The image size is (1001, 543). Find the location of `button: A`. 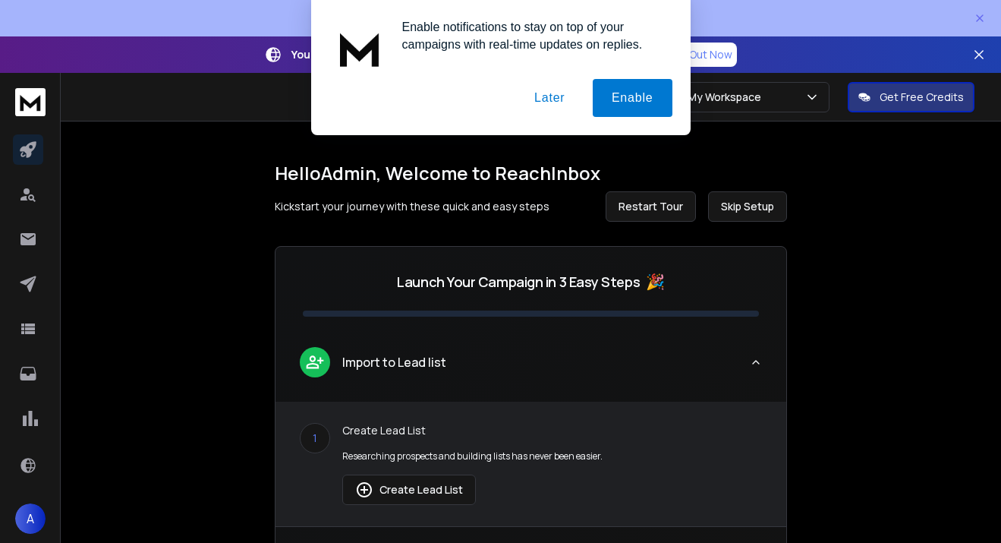

button: A is located at coordinates (30, 518).